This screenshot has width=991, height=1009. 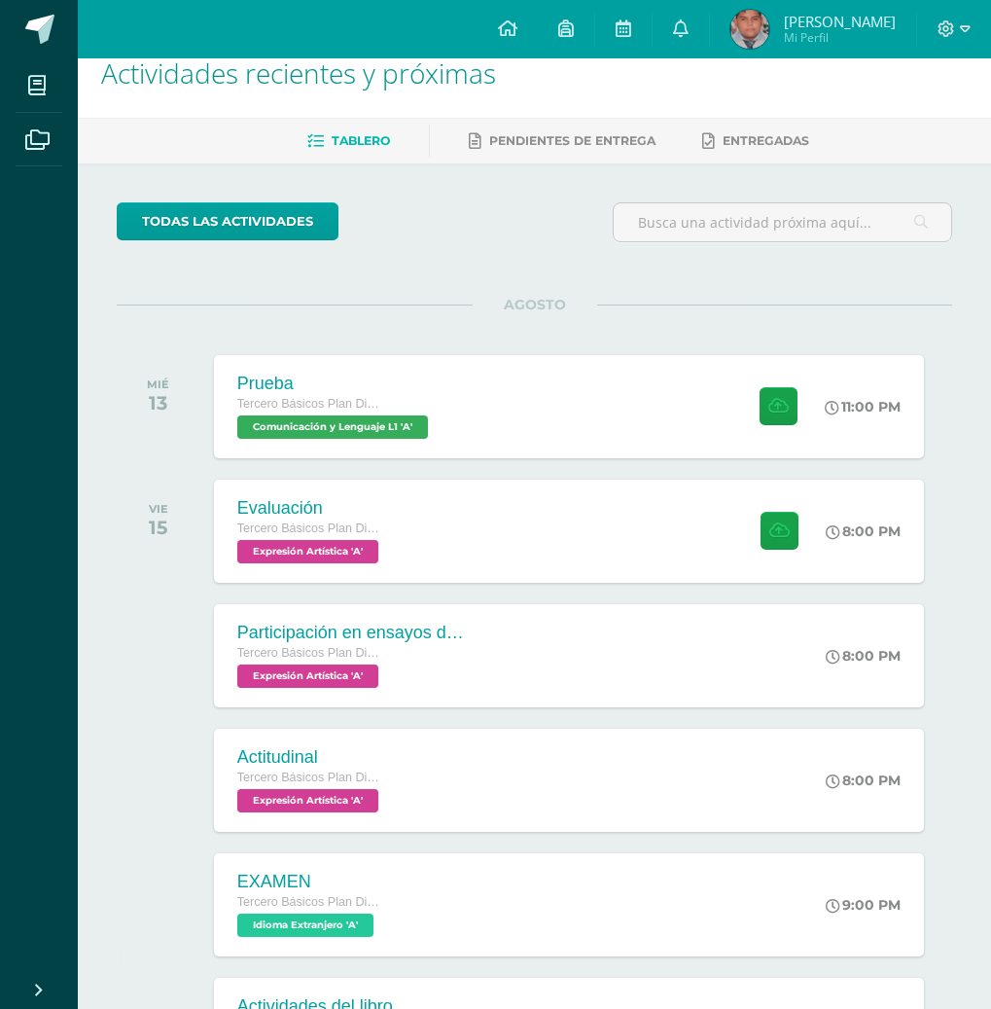 What do you see at coordinates (572, 140) in the screenshot?
I see `span: Pendientes de entrega` at bounding box center [572, 140].